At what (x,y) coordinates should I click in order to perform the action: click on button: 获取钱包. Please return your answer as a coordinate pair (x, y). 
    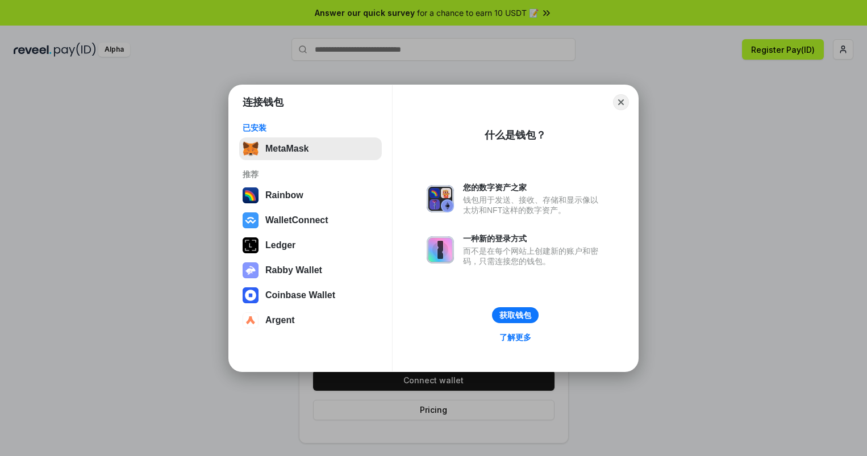
    Looking at the image, I should click on (515, 315).